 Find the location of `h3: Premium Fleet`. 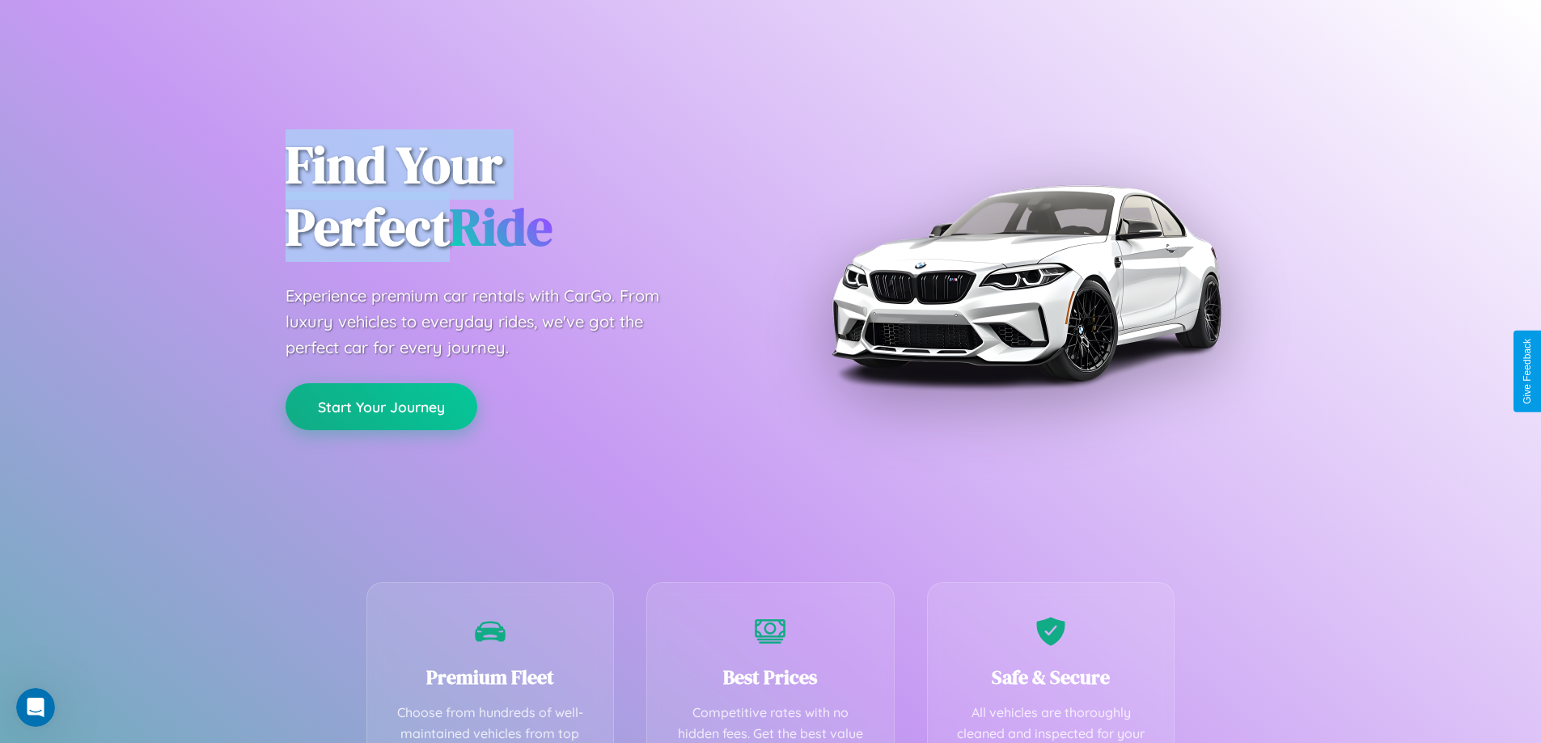

h3: Premium Fleet is located at coordinates (490, 677).